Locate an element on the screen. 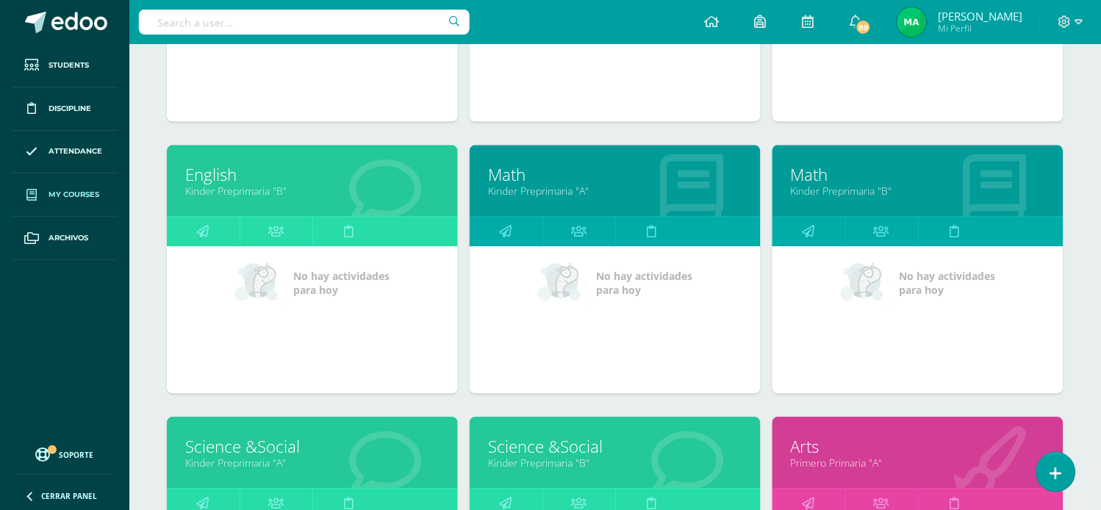 The width and height of the screenshot is (1101, 510). a: My courses is located at coordinates (65, 195).